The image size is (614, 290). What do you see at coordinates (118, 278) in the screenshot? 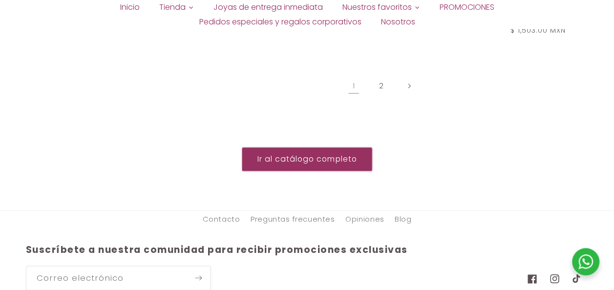
I see `input: Correo electrónico` at bounding box center [118, 278].